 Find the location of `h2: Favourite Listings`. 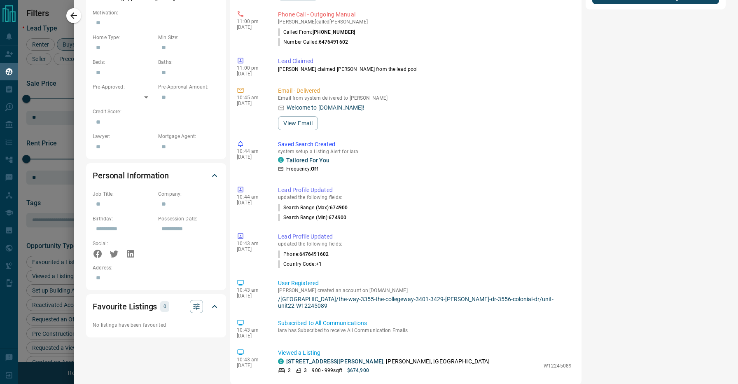

h2: Favourite Listings is located at coordinates (125, 307).